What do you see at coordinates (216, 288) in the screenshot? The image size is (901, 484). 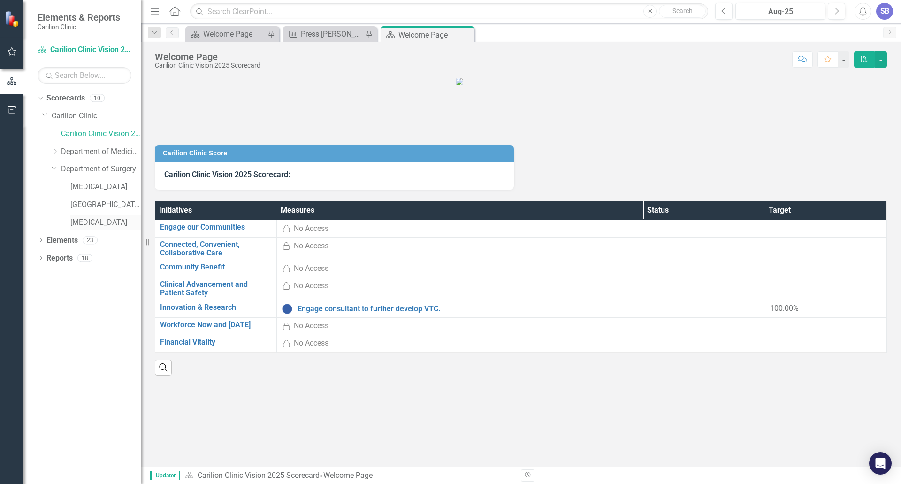 I see `a: Clinical Advancement and Patient Safety` at bounding box center [216, 288].